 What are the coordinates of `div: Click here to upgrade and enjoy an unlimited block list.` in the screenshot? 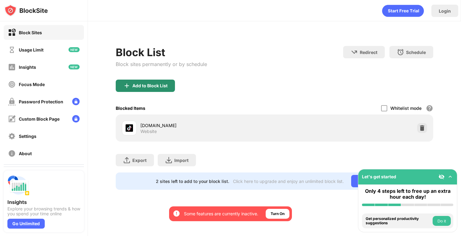 It's located at (288, 181).